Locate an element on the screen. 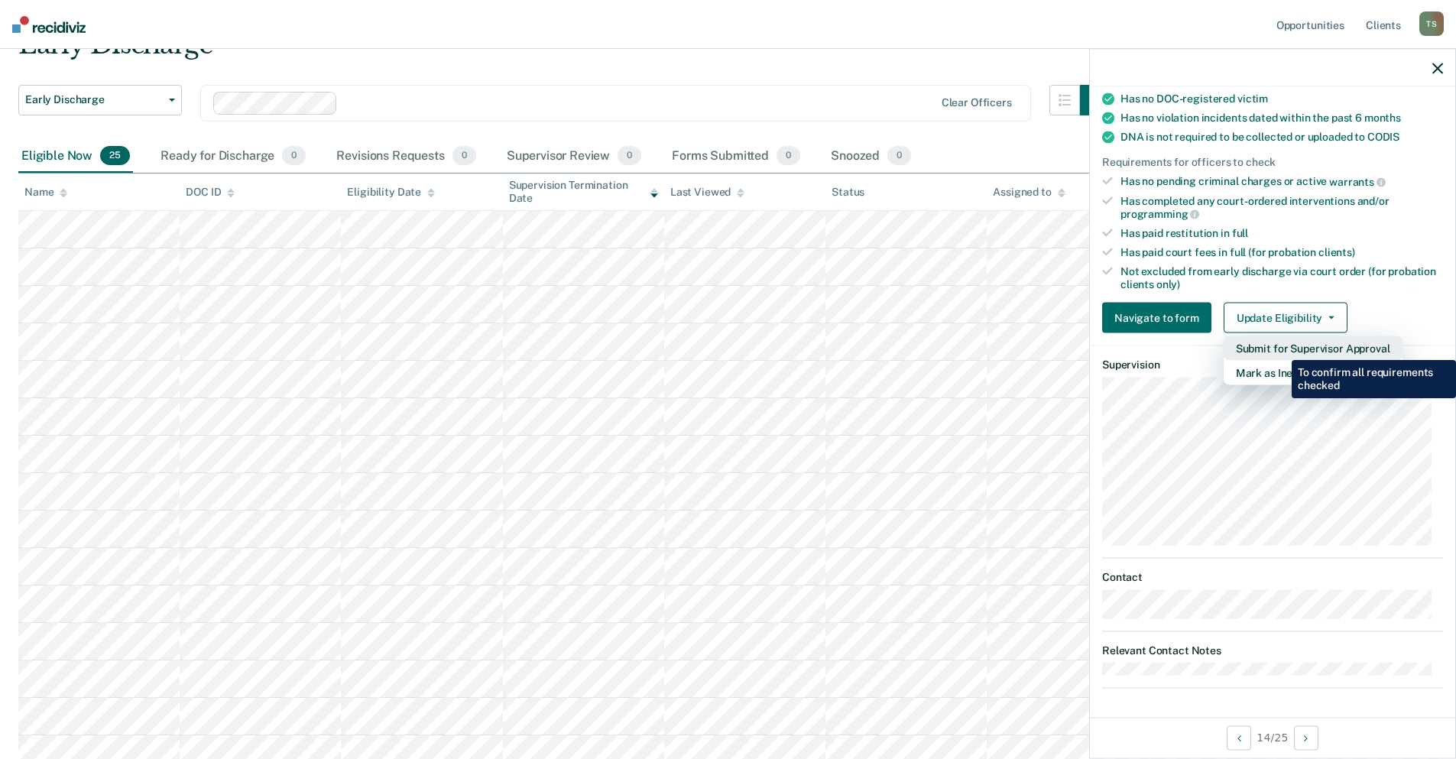  span: CODIS is located at coordinates (1383, 137).